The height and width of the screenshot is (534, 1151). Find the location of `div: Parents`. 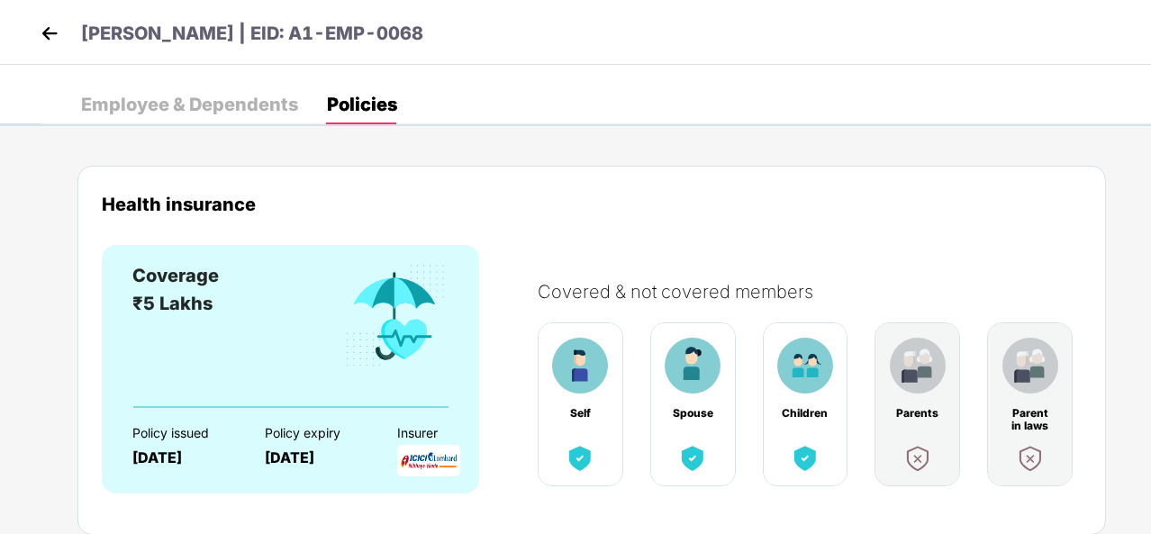

div: Parents is located at coordinates (918, 413).